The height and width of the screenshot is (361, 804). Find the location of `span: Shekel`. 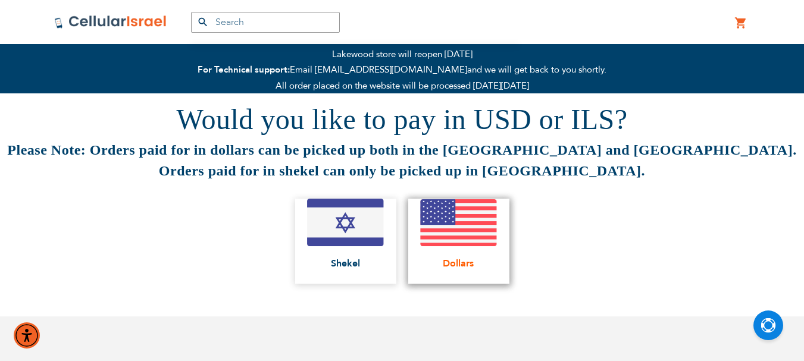

span: Shekel is located at coordinates (345, 264).